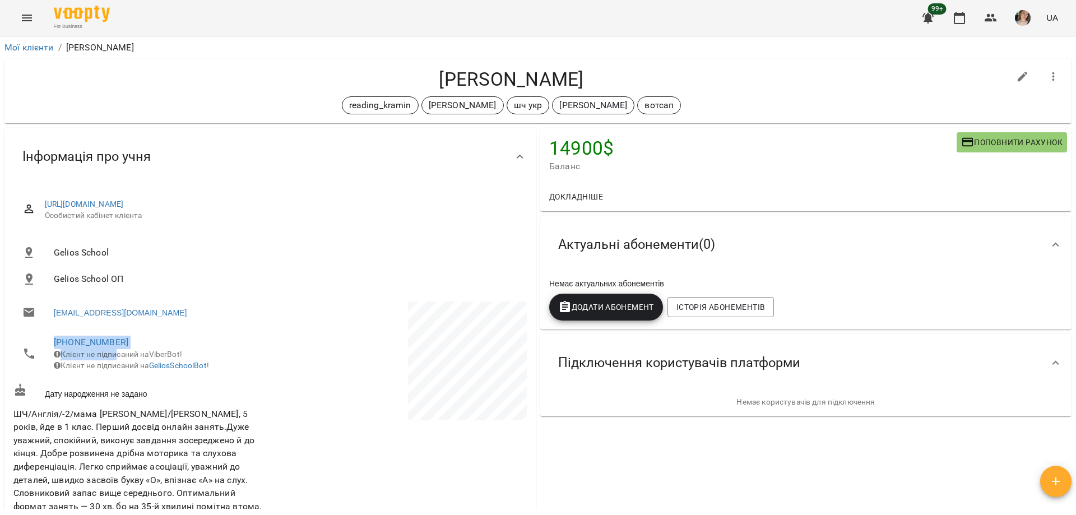  Describe the element at coordinates (281, 216) in the screenshot. I see `span: Особистий кабінет клієнта` at that location.